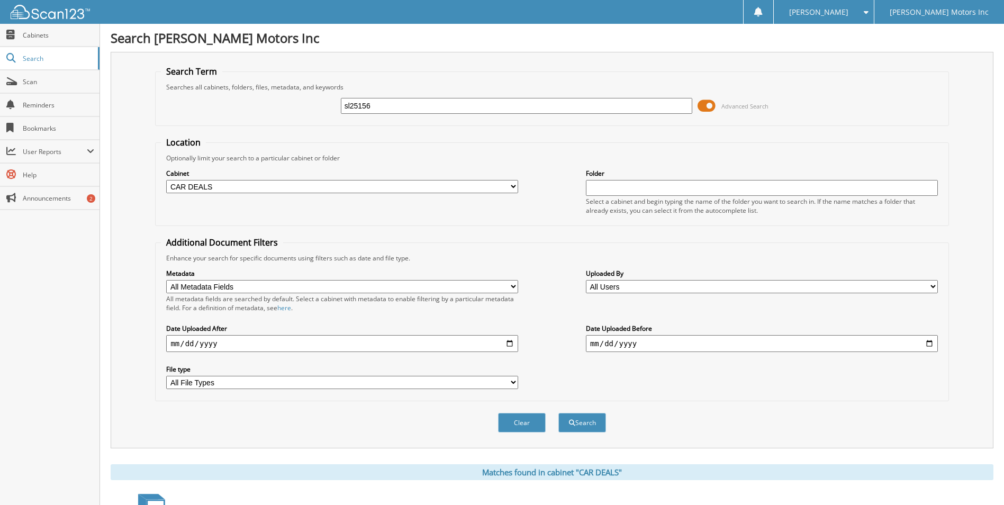 The image size is (1004, 505). I want to click on span: Bookmarks, so click(58, 128).